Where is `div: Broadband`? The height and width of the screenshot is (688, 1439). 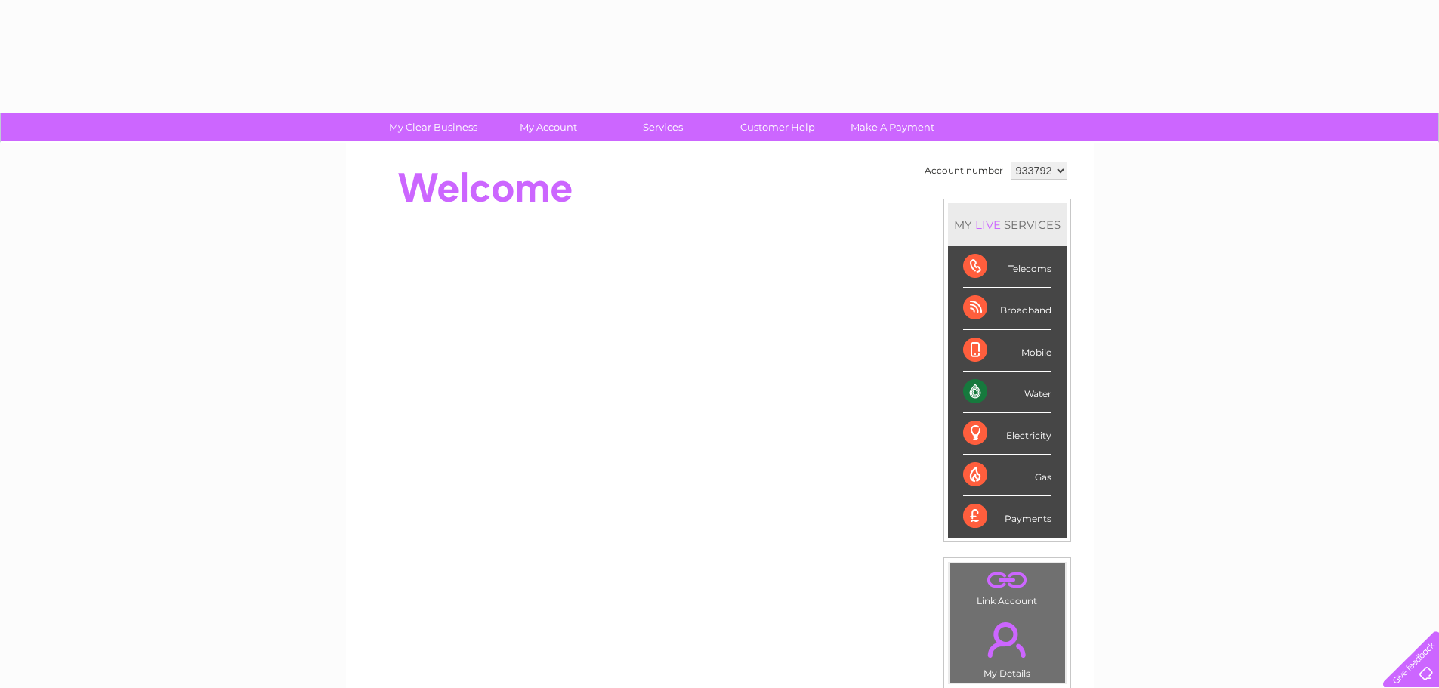 div: Broadband is located at coordinates (1007, 308).